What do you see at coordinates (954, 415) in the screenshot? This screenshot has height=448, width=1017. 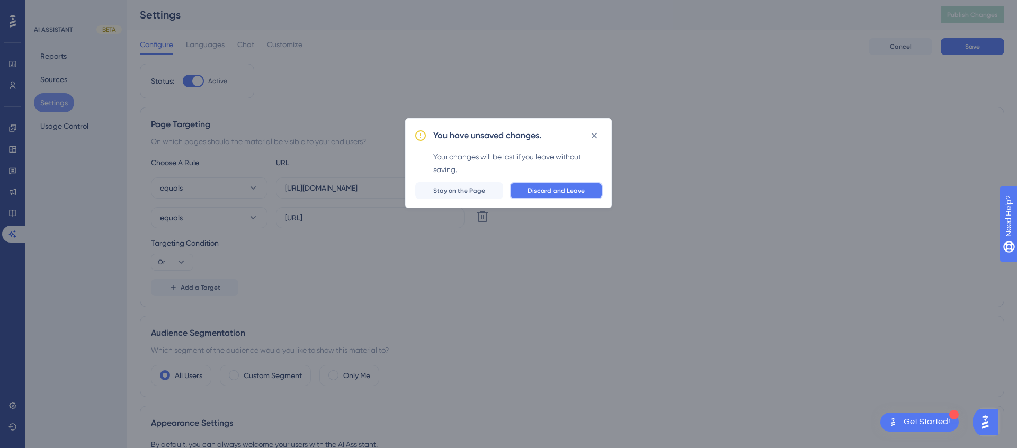 I see `div: 1` at bounding box center [954, 415].